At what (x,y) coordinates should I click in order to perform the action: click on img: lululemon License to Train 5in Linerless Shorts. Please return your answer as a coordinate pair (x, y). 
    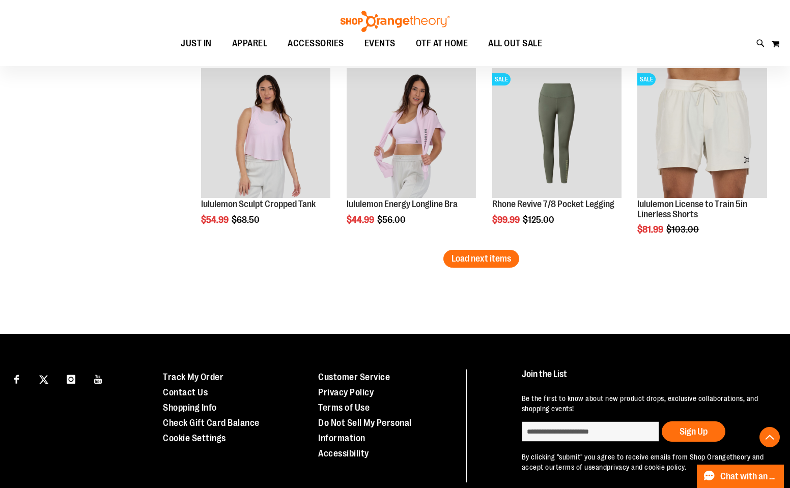
    Looking at the image, I should click on (702, 133).